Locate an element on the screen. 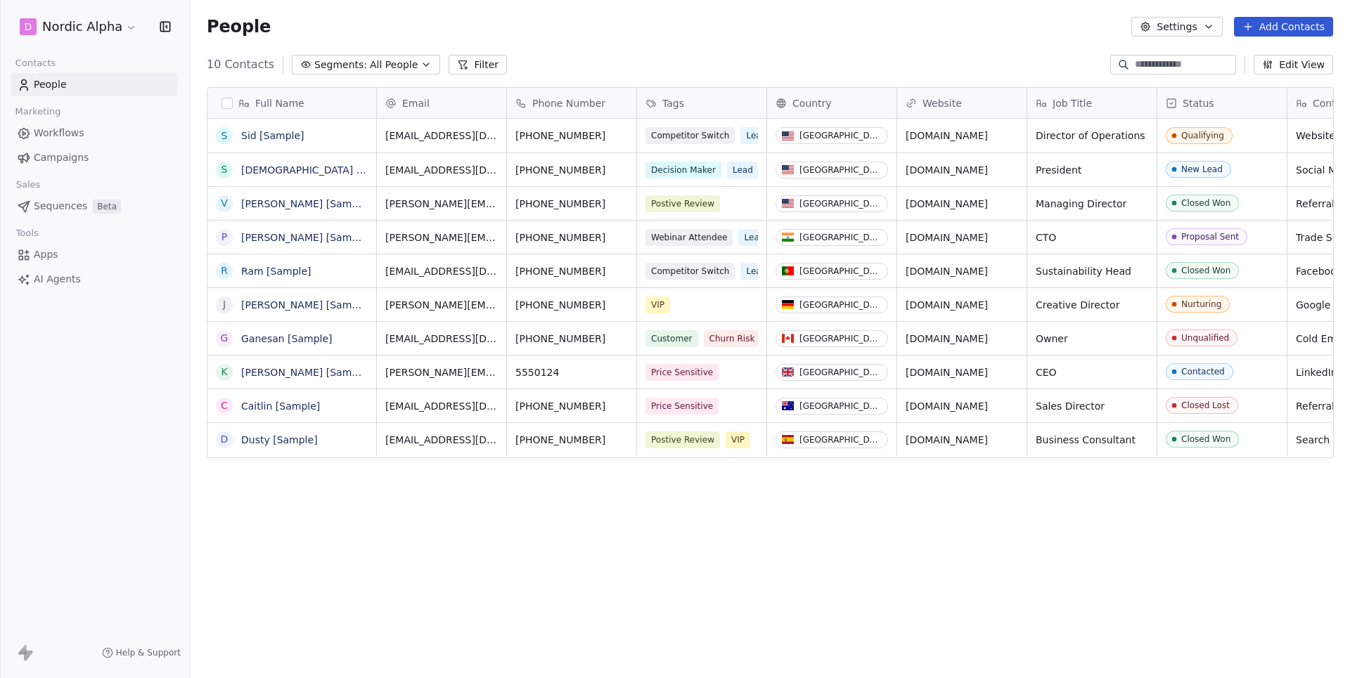 This screenshot has width=1350, height=678. span: Campaigns is located at coordinates (61, 157).